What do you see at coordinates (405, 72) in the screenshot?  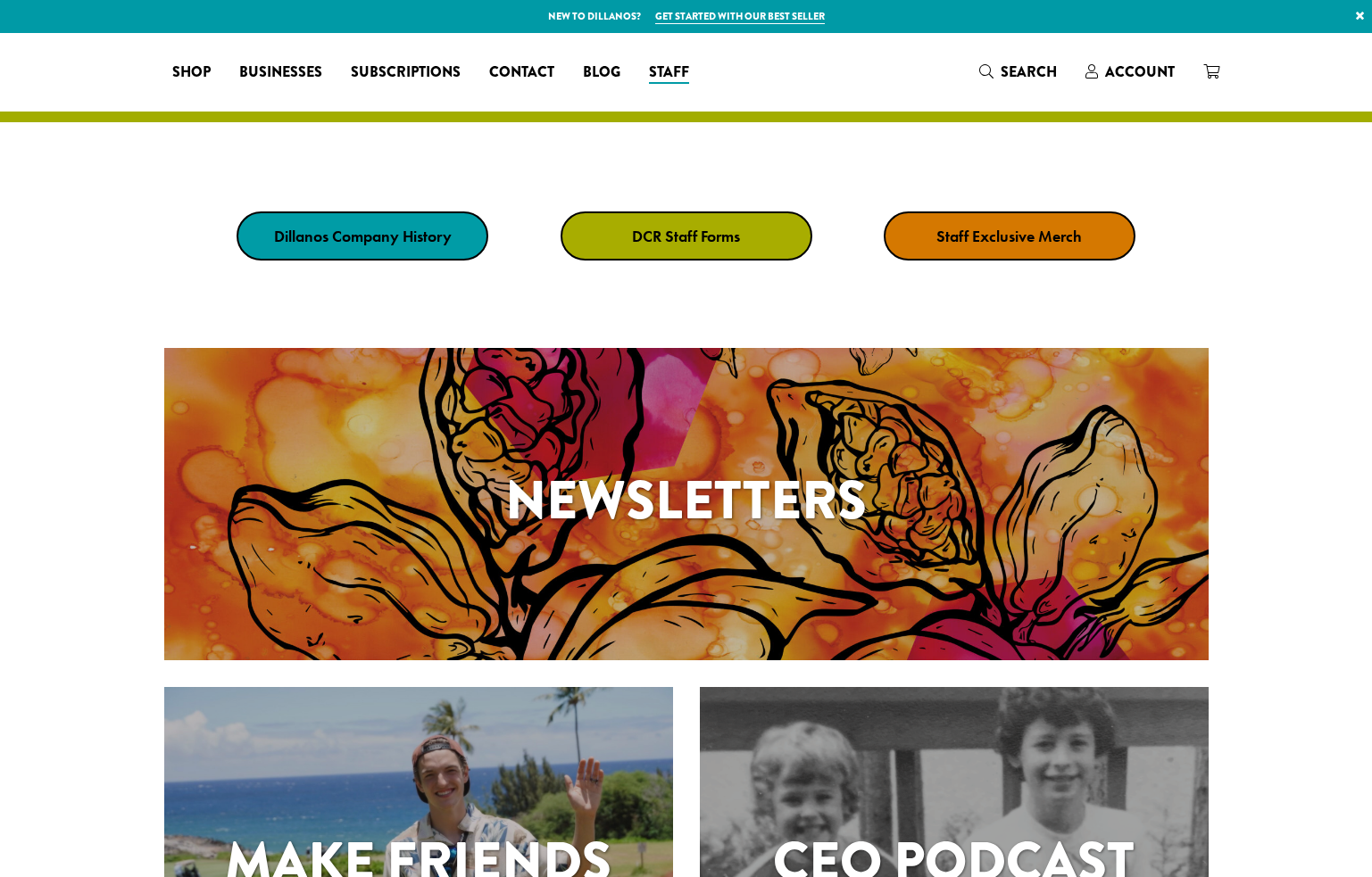 I see `span: Subscriptions` at bounding box center [405, 72].